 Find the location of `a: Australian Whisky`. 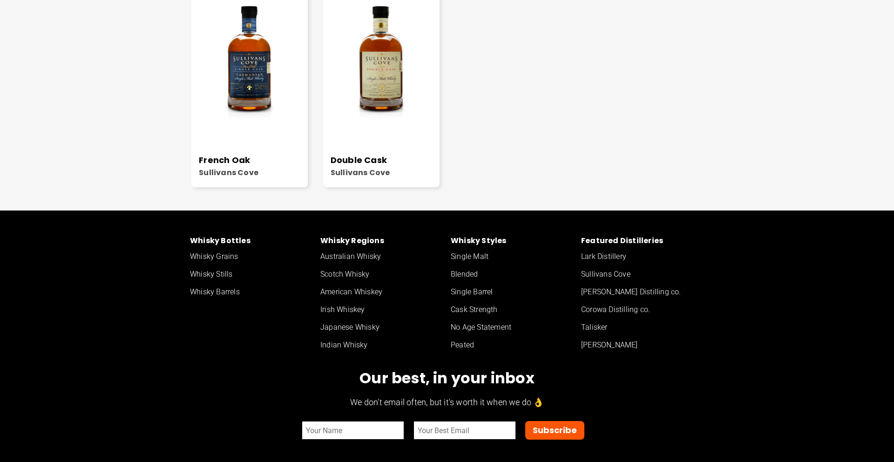

a: Australian Whisky is located at coordinates (382, 256).